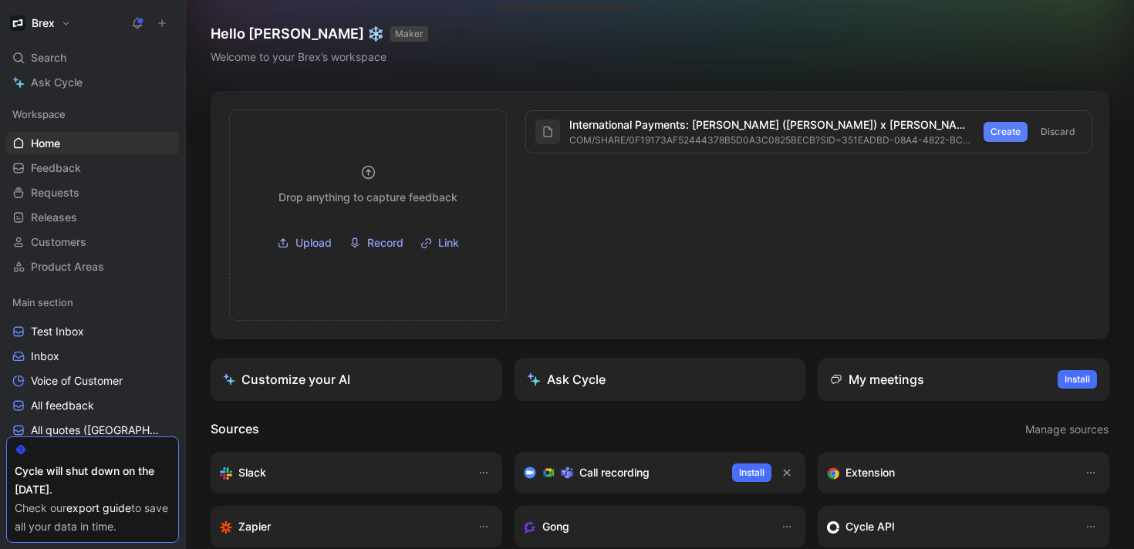 The width and height of the screenshot is (1134, 549). What do you see at coordinates (18, 23) in the screenshot?
I see `img: Brex` at bounding box center [18, 23].